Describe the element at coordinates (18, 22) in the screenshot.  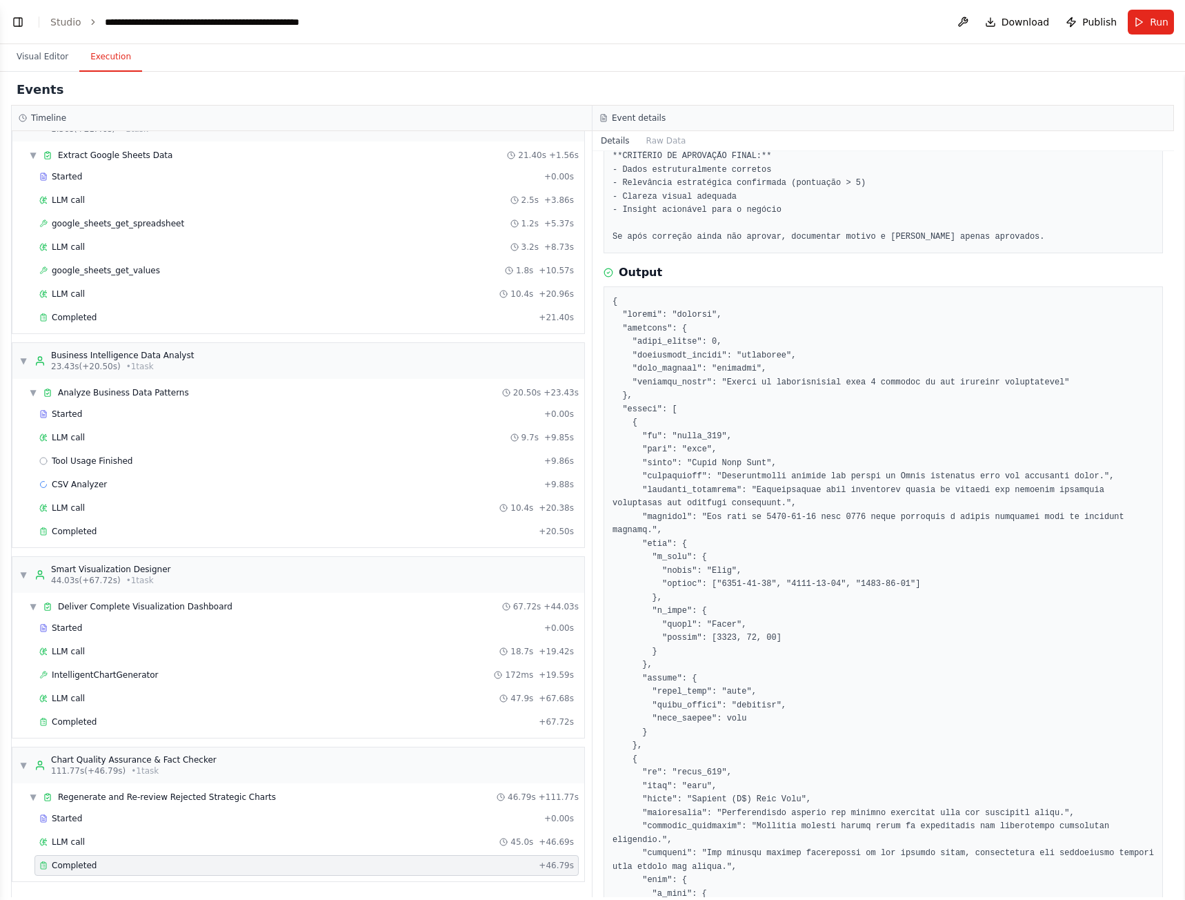
I see `button: Show left sidebar` at that location.